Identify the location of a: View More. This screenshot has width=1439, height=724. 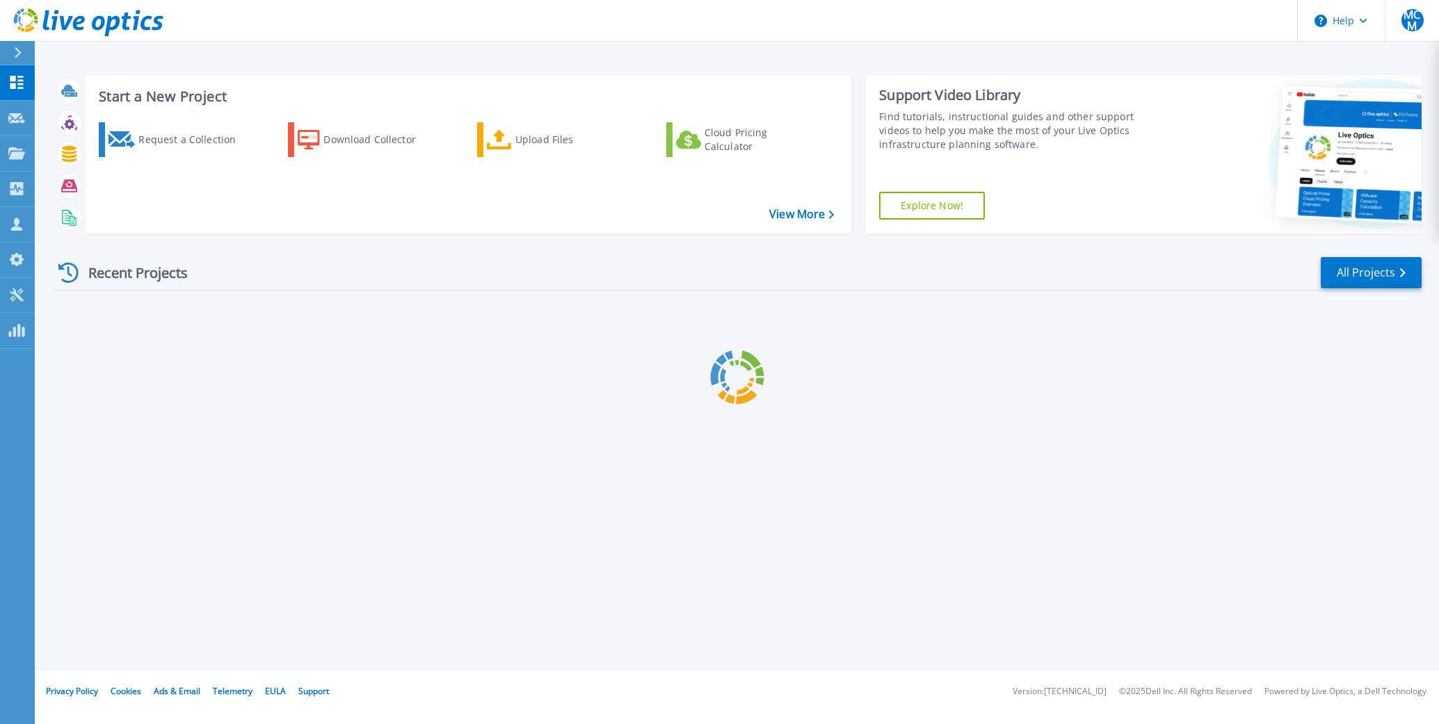
(801, 214).